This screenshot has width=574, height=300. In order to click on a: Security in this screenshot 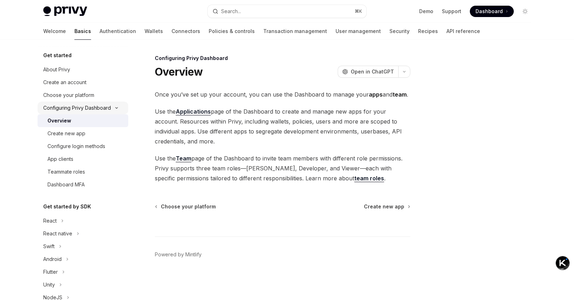, I will do `click(400, 31)`.